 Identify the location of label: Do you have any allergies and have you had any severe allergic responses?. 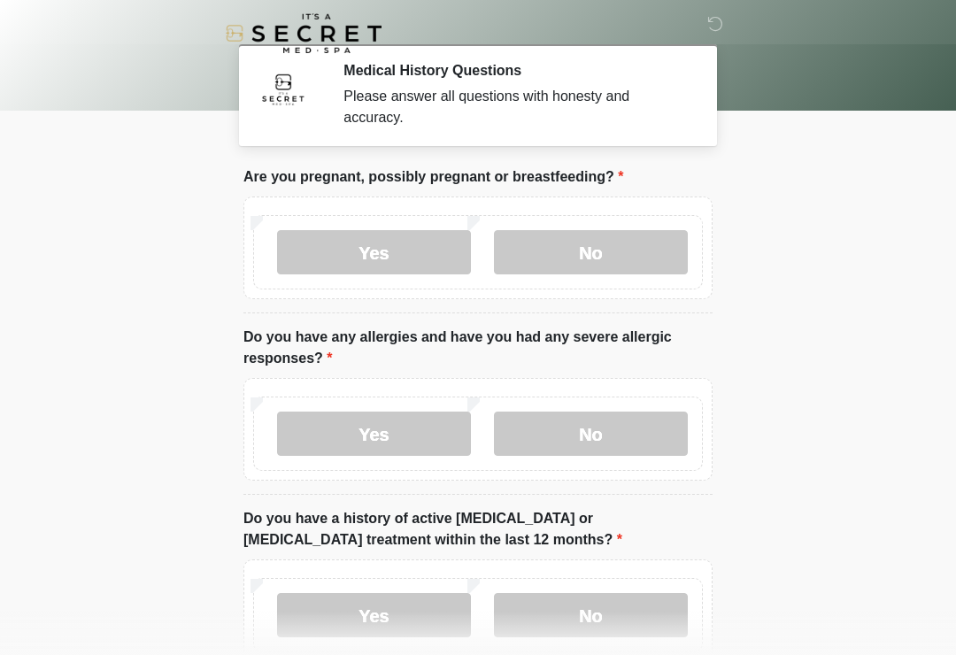
(478, 348).